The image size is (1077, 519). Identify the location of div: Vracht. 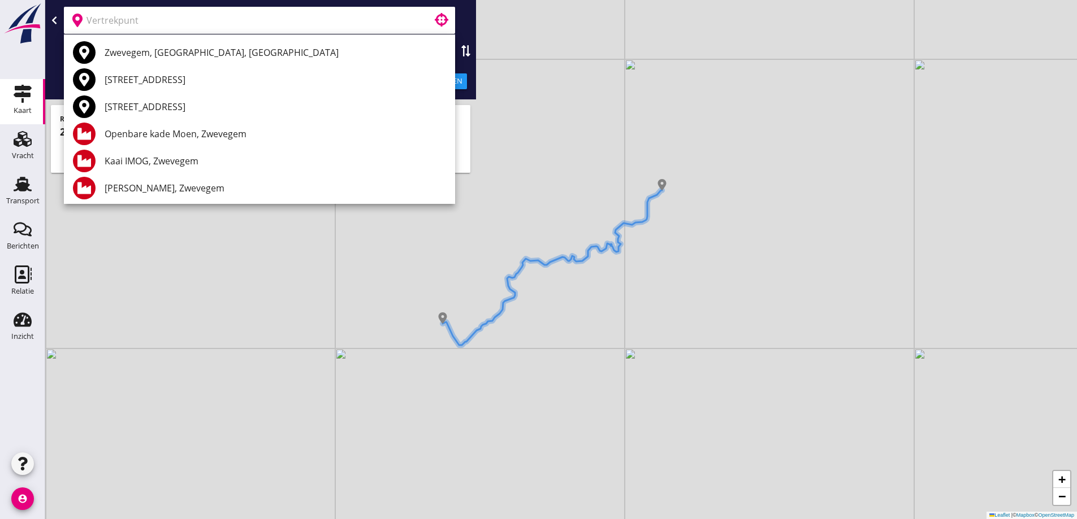
(23, 155).